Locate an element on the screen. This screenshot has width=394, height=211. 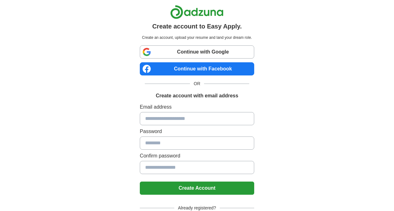
h1: Create account to Easy Apply. is located at coordinates (197, 26).